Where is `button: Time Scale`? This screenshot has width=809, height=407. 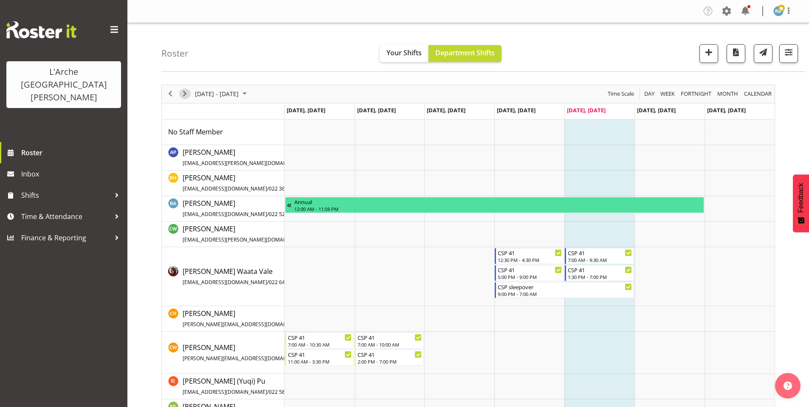
button: Time Scale is located at coordinates (621, 93).